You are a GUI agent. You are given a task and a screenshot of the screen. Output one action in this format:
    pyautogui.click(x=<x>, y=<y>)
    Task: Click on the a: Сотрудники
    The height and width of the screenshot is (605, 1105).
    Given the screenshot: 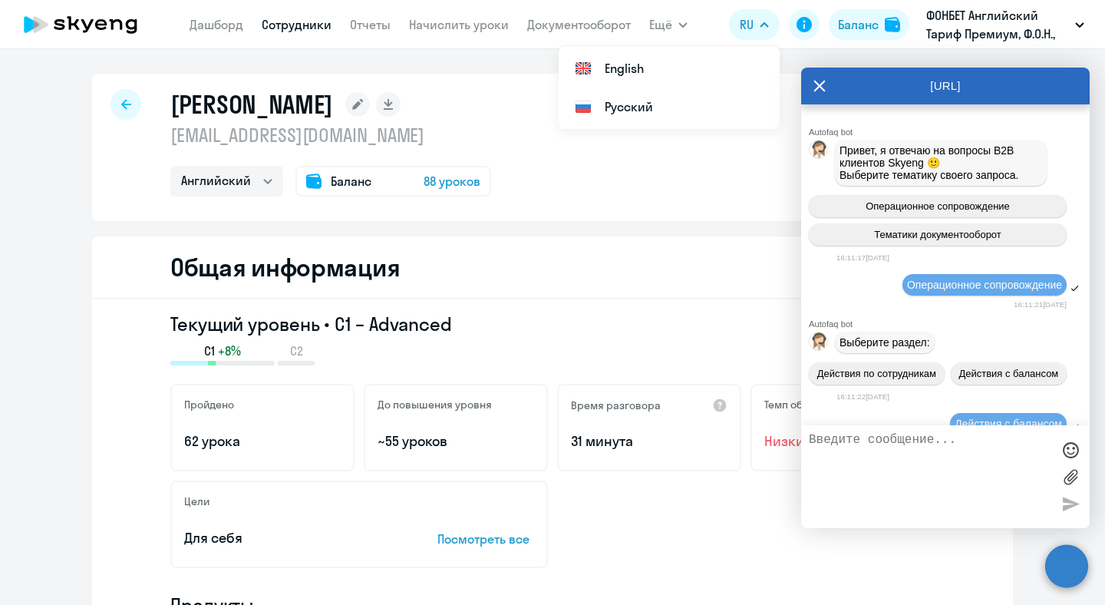 What is the action you would take?
    pyautogui.click(x=296, y=25)
    